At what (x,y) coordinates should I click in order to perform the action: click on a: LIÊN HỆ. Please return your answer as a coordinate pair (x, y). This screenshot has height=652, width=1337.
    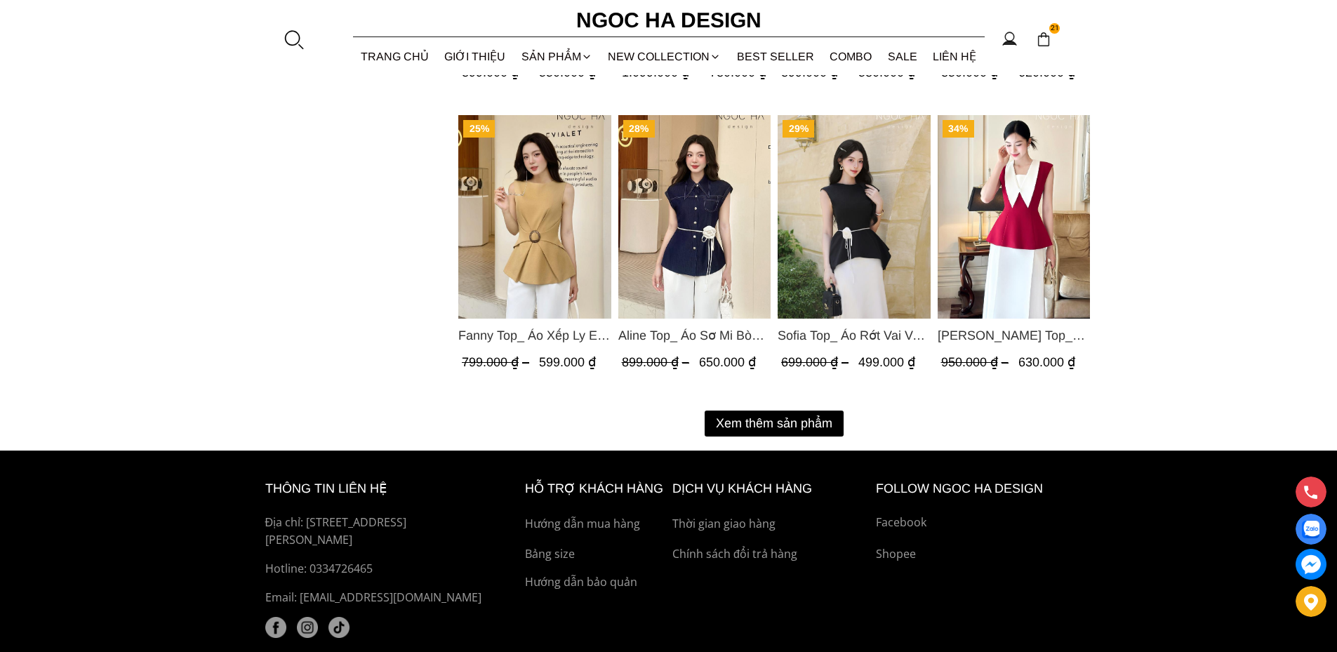
    Looking at the image, I should click on (954, 56).